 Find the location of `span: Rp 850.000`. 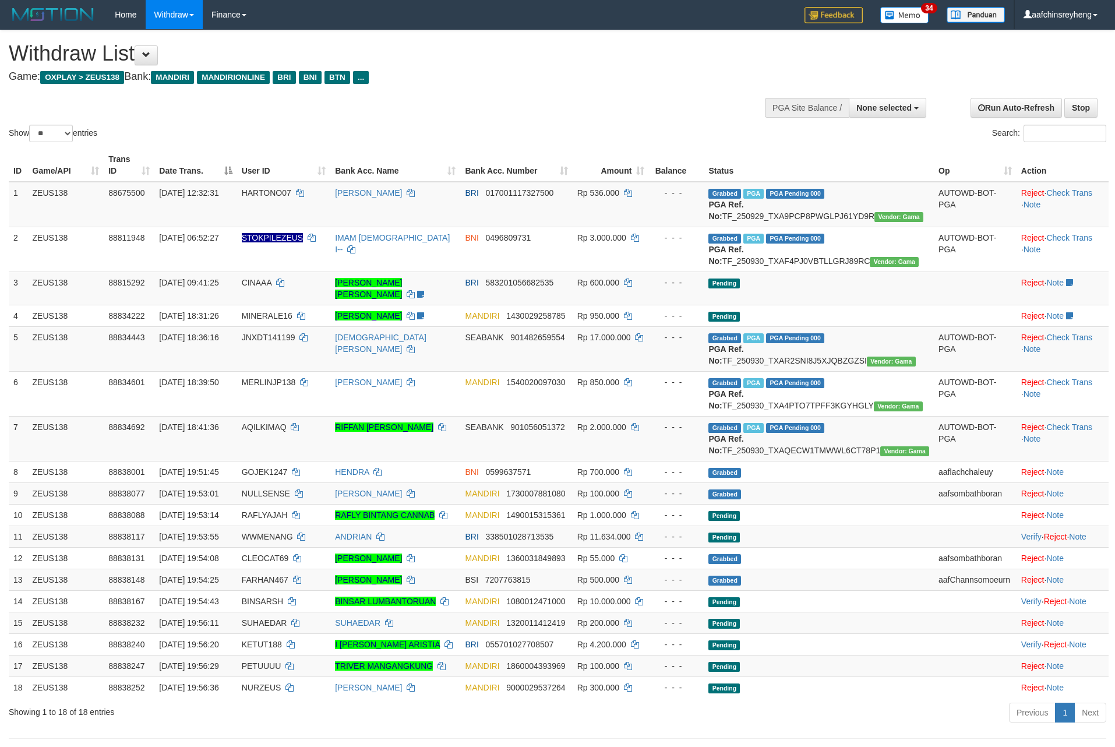

span: Rp 850.000 is located at coordinates (598, 382).